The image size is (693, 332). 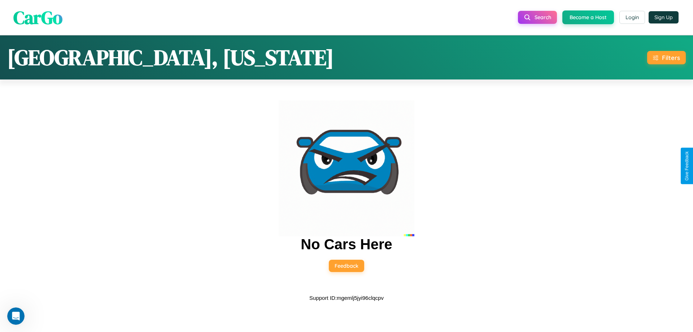 I want to click on button: Sign Up, so click(x=663, y=17).